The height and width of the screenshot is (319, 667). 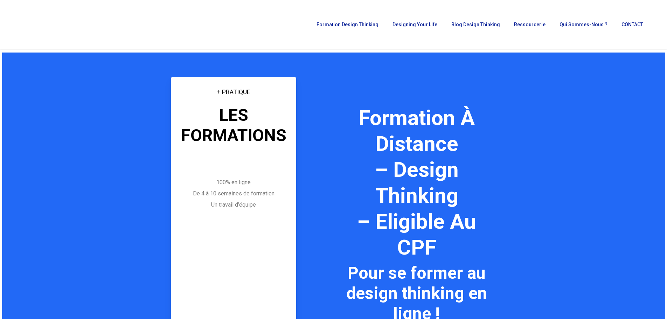 I want to click on a: Designing Your Life, so click(x=415, y=25).